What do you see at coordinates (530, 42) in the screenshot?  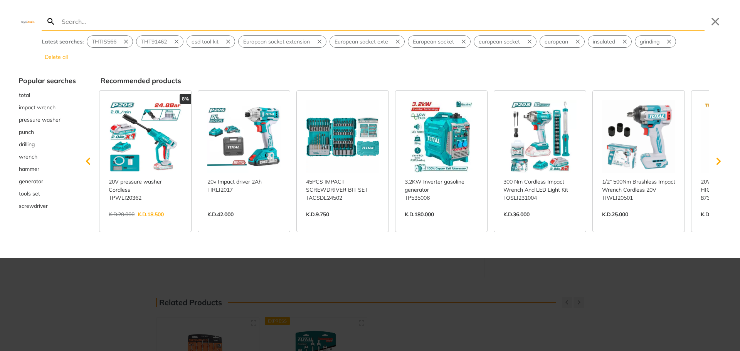 I see `svg: Remove suggestion: european socket` at bounding box center [530, 42].